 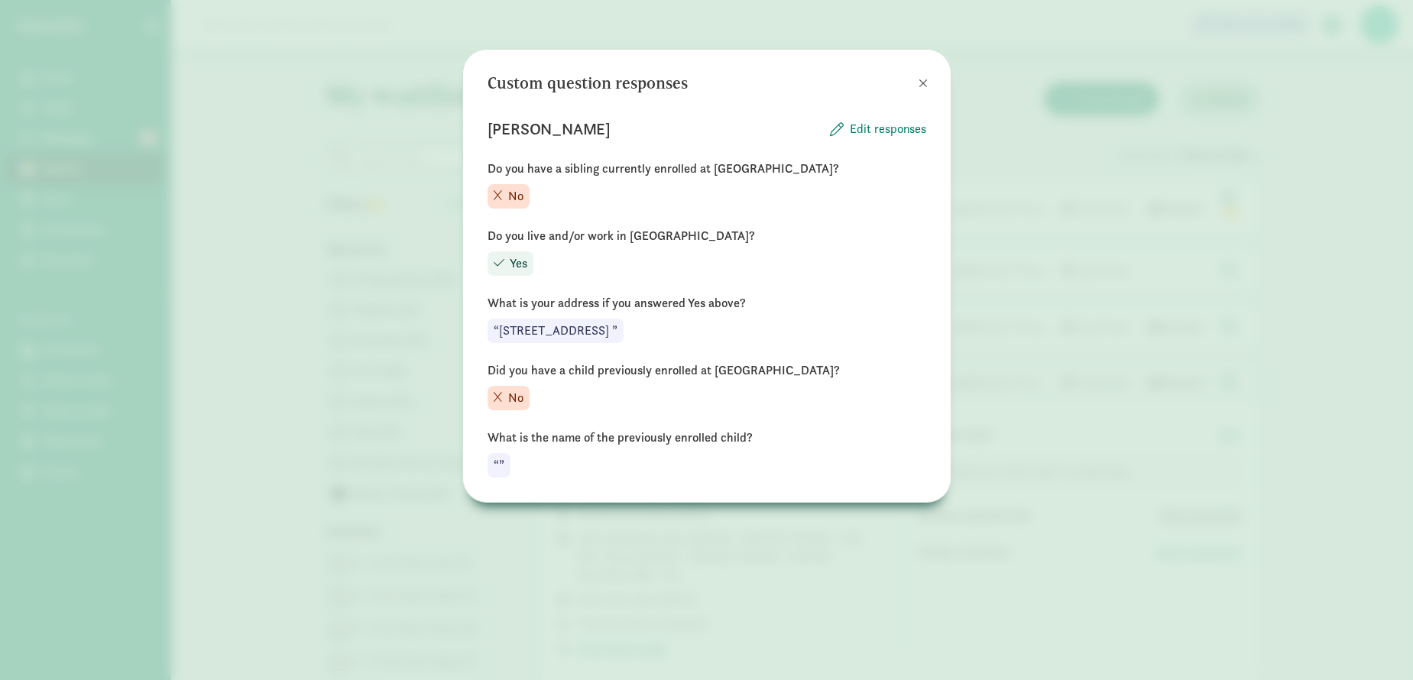 What do you see at coordinates (707, 303) in the screenshot?
I see `p: What is your address if you answered Yes above?` at bounding box center [707, 303].